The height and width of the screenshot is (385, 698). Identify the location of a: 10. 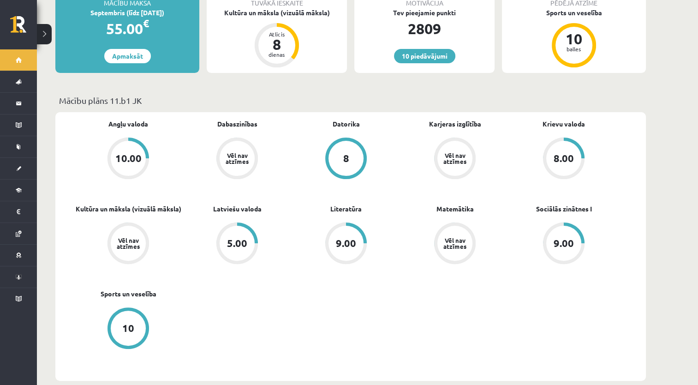
(128, 329).